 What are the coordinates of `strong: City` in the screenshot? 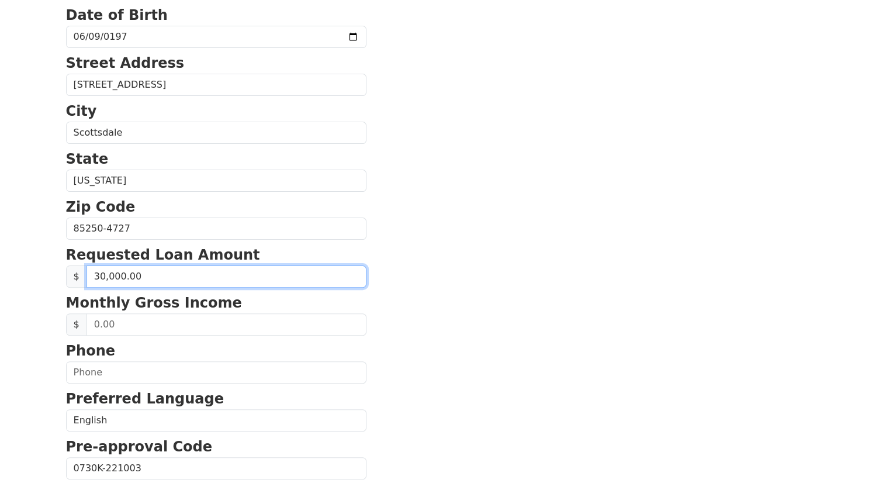 It's located at (81, 111).